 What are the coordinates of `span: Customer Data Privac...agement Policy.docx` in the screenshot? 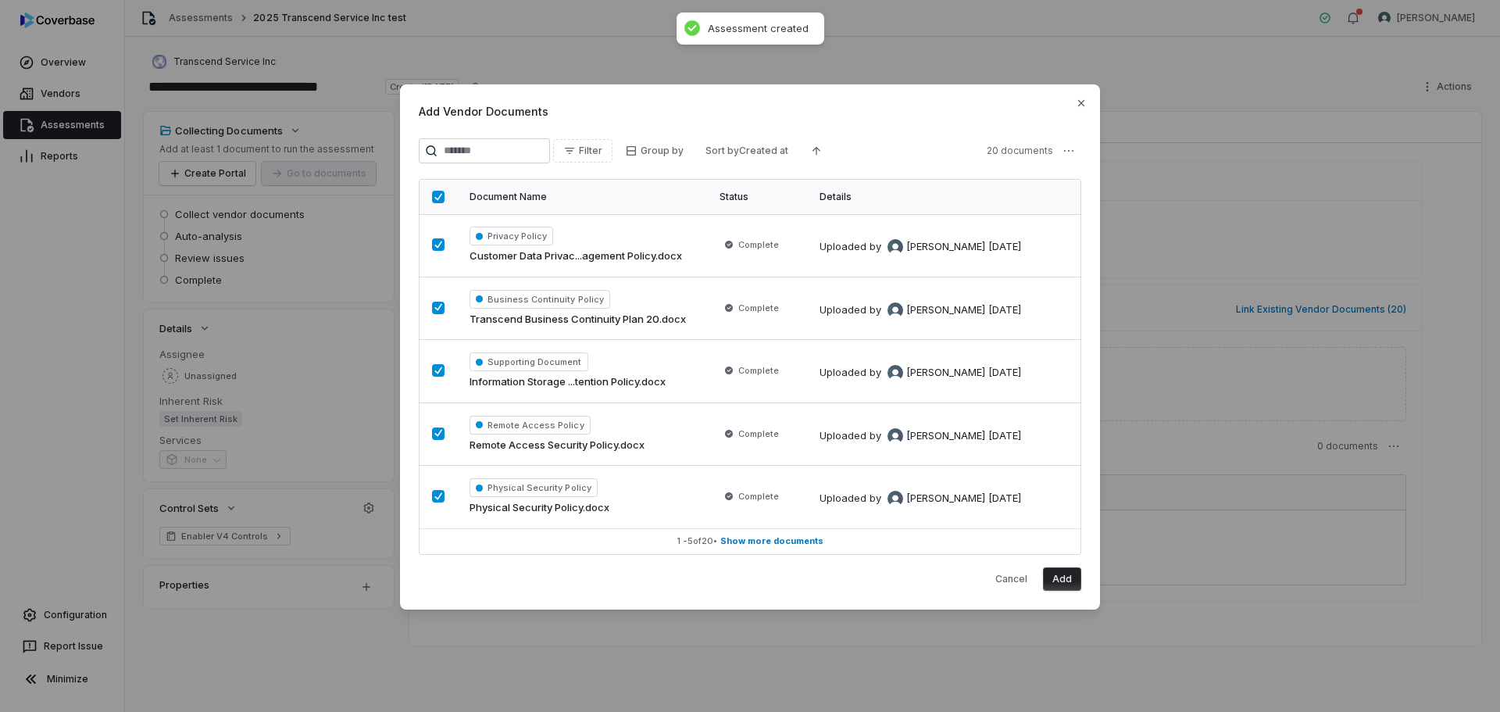 It's located at (576, 256).